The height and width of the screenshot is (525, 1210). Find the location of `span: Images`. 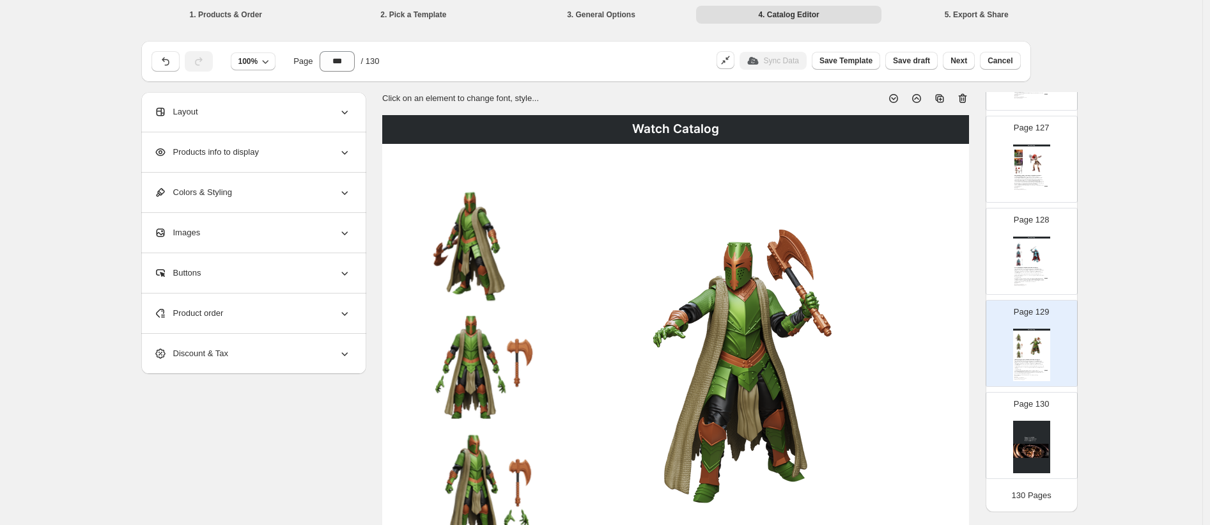

span: Images is located at coordinates (177, 233).